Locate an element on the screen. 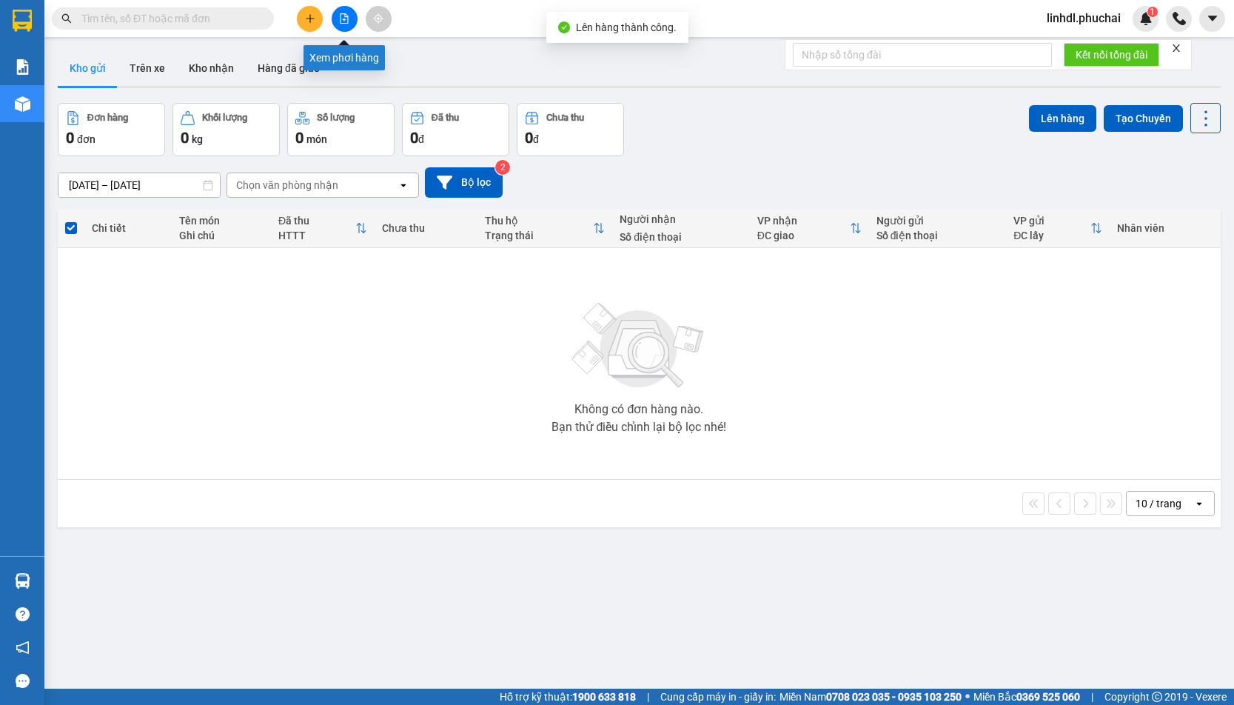 The width and height of the screenshot is (1234, 705). span: Lên hàng thành công. is located at coordinates (626, 27).